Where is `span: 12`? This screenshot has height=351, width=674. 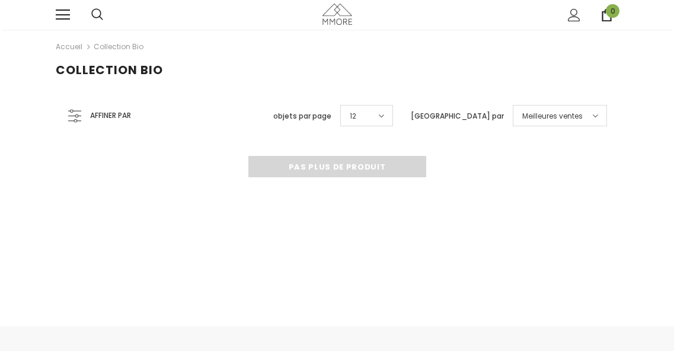 span: 12 is located at coordinates (353, 116).